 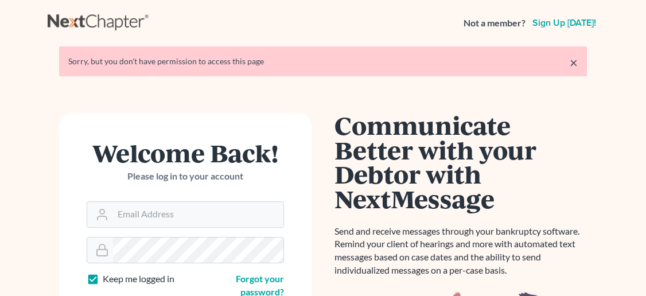 I want to click on h1: Welcome Back!, so click(x=185, y=153).